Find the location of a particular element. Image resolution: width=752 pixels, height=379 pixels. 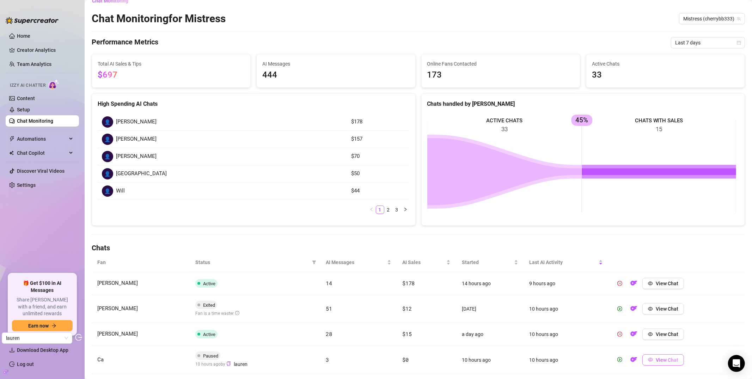

span: Total AI Sales & Tips is located at coordinates (171, 64).